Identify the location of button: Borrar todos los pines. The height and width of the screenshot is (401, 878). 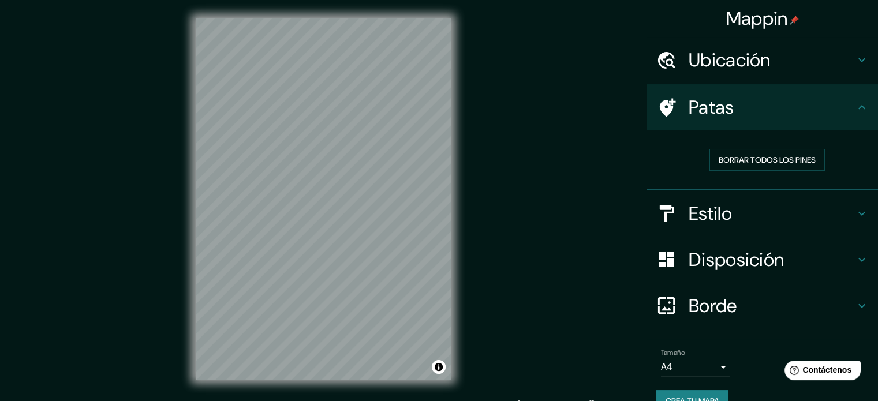
(767, 160).